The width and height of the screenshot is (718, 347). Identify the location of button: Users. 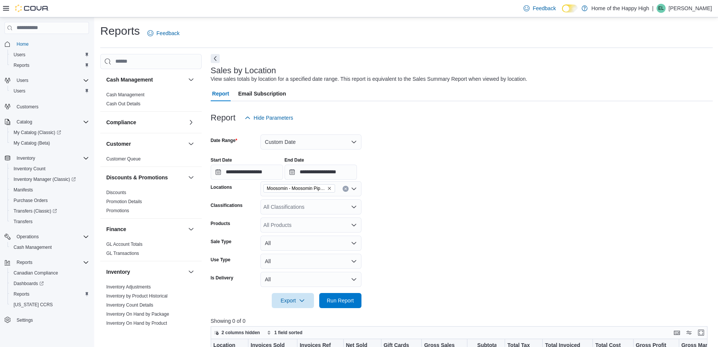
(47, 80).